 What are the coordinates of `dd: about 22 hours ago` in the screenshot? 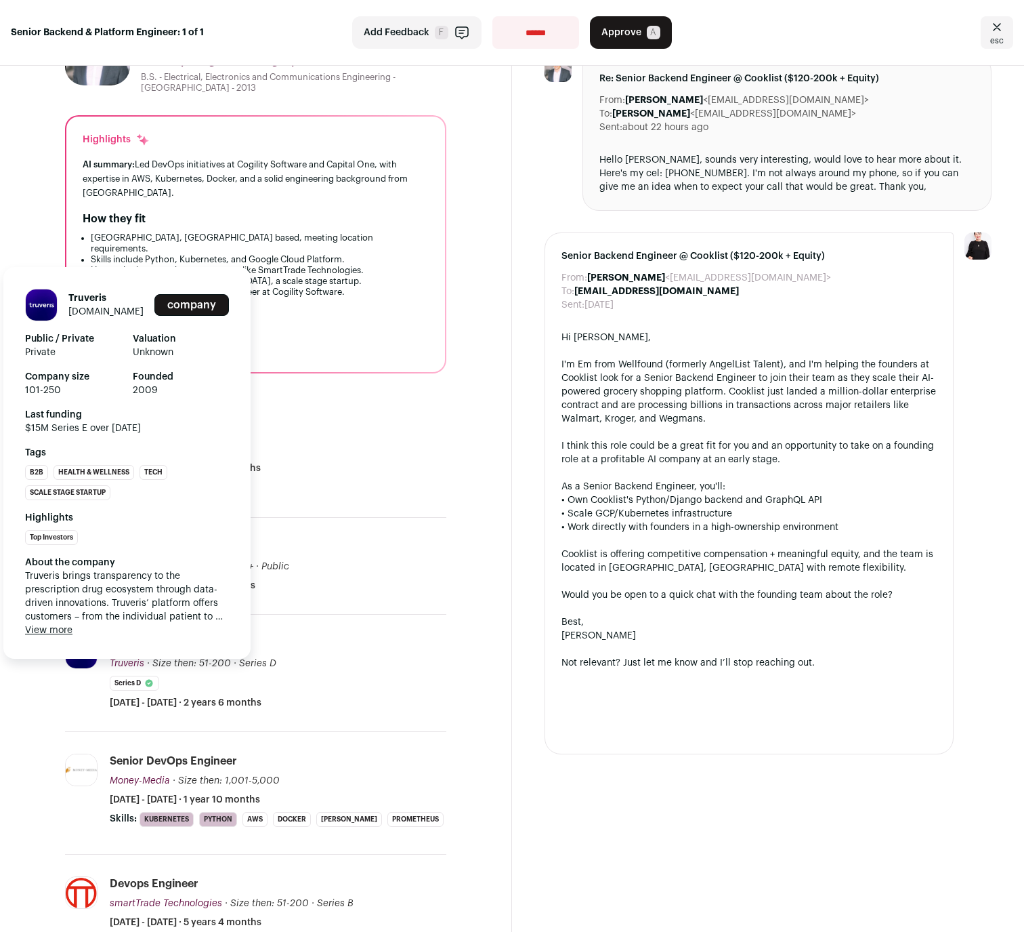 It's located at (665, 127).